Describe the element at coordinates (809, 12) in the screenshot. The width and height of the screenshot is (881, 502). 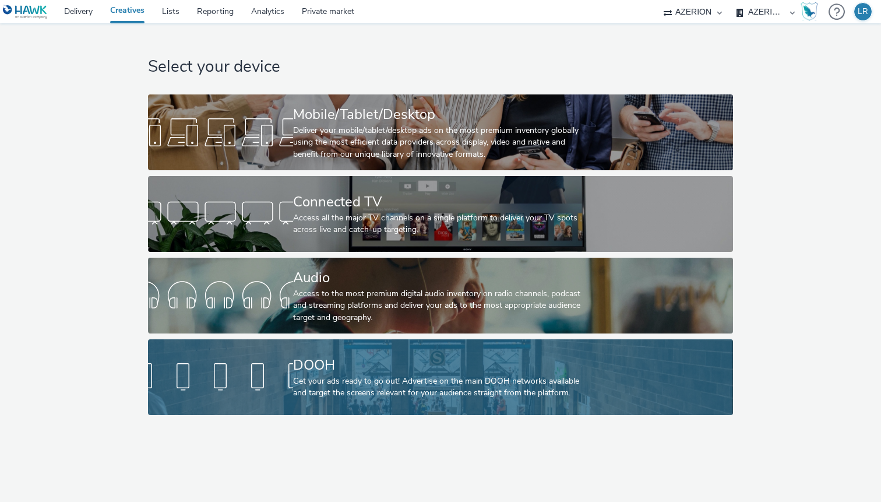
I see `div: Hawk Academy` at that location.